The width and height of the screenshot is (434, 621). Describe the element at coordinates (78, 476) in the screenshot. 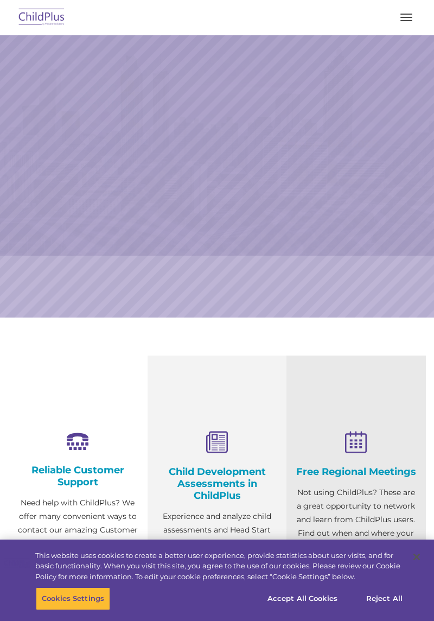

I see `h4: Reliable Customer Support` at that location.